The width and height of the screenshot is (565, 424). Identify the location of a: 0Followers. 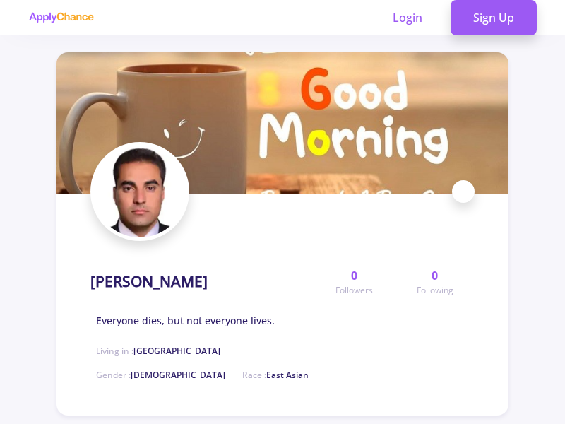
(354, 282).